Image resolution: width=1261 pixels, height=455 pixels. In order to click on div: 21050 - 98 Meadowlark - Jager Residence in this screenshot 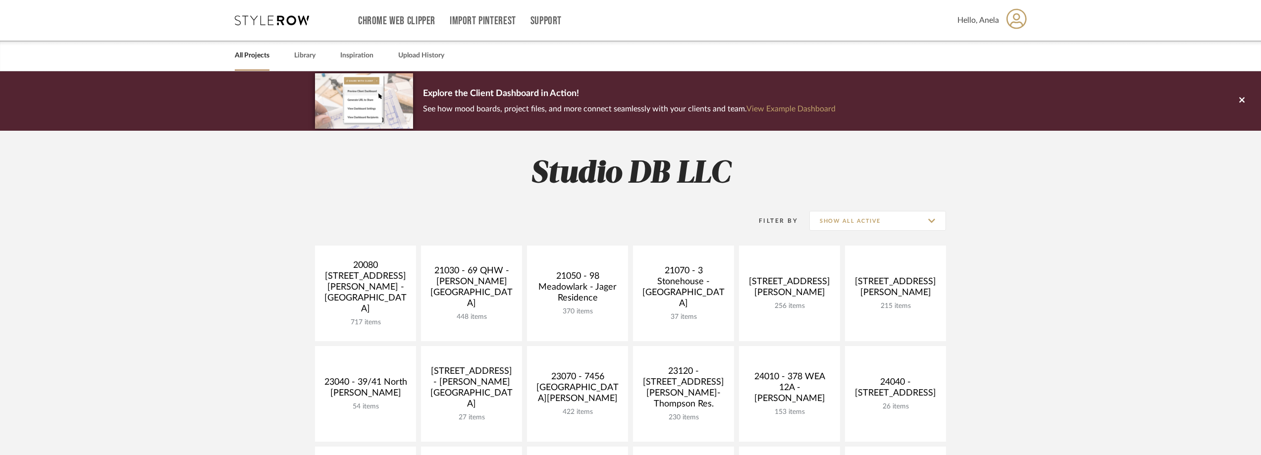, I will do `click(578, 289)`.